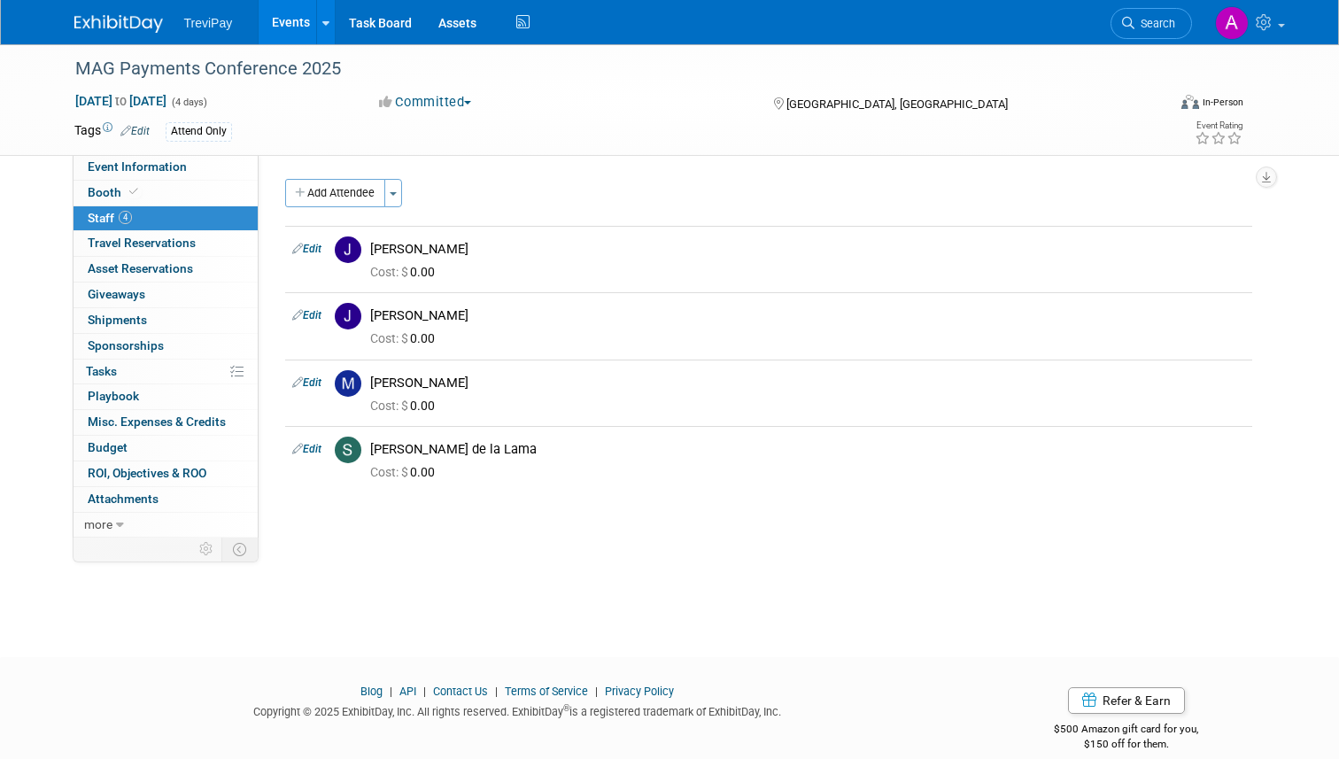 This screenshot has height=759, width=1339. Describe the element at coordinates (606, 69) in the screenshot. I see `div: MAG Payments Conference 2025` at that location.